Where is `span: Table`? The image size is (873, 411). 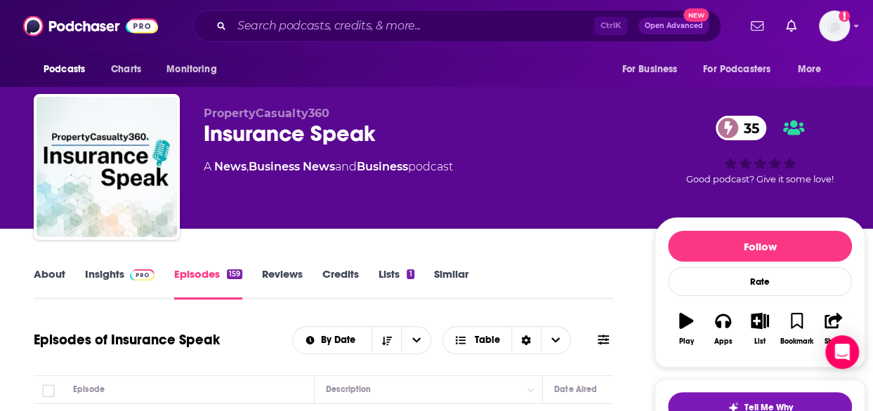
span: Table is located at coordinates (487, 340).